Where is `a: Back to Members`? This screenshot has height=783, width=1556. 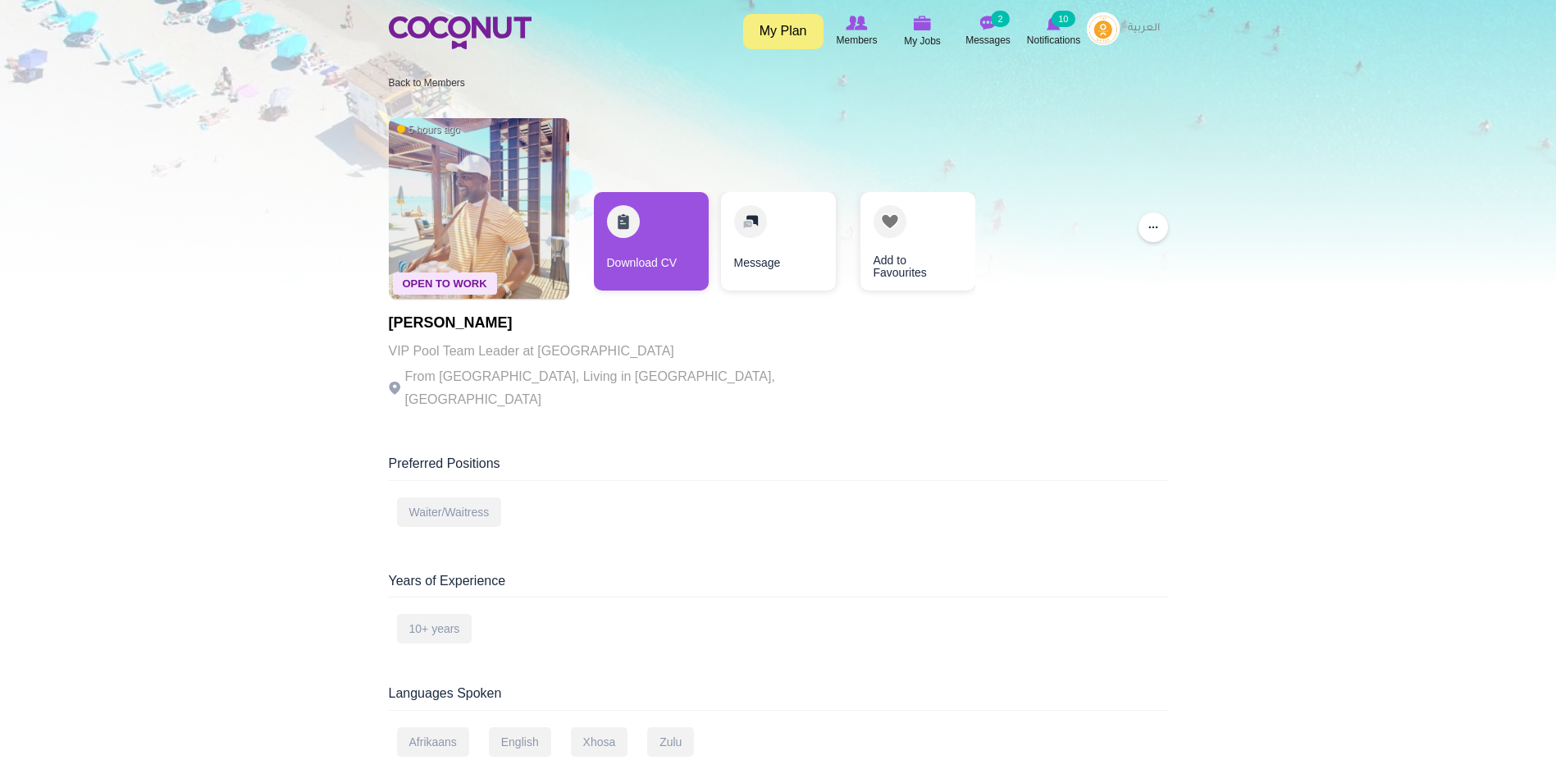
a: Back to Members is located at coordinates (427, 83).